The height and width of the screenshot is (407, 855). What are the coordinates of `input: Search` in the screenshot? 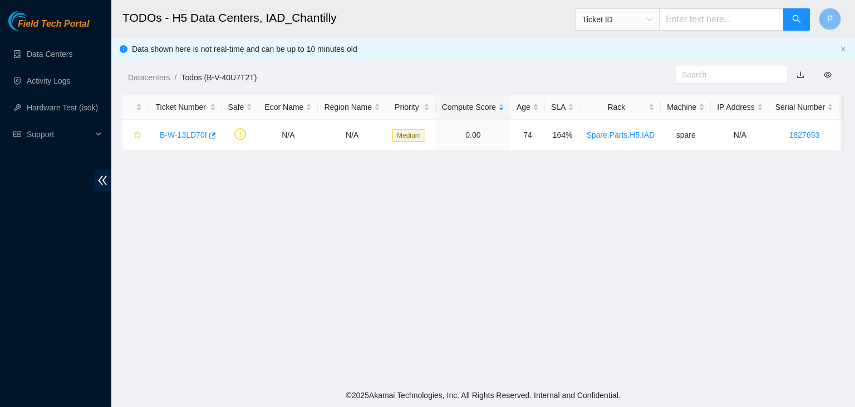 It's located at (727, 75).